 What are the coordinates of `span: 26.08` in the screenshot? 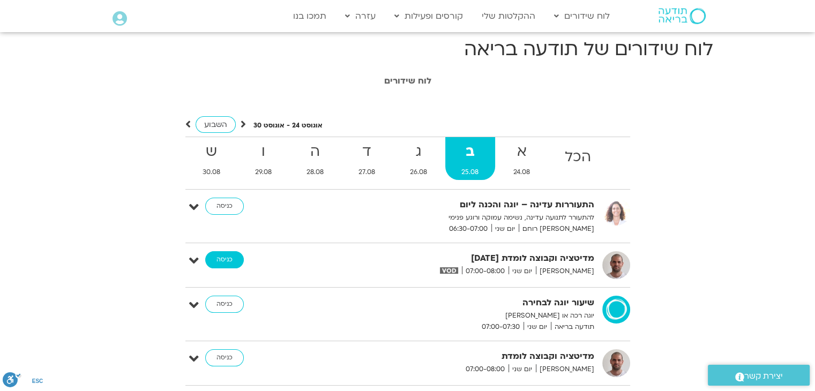 It's located at (418, 172).